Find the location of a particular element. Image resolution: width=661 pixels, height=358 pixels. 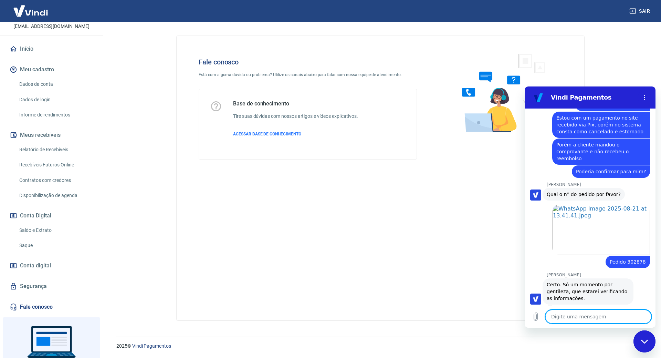

img: Vindi is located at coordinates (31, 11).